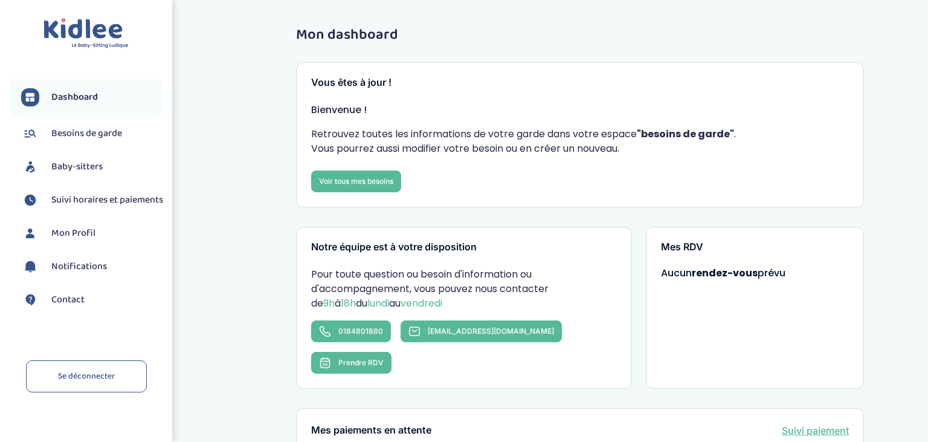 The width and height of the screenshot is (928, 442). Describe the element at coordinates (356, 181) in the screenshot. I see `a: Voir tous mes besoins` at that location.